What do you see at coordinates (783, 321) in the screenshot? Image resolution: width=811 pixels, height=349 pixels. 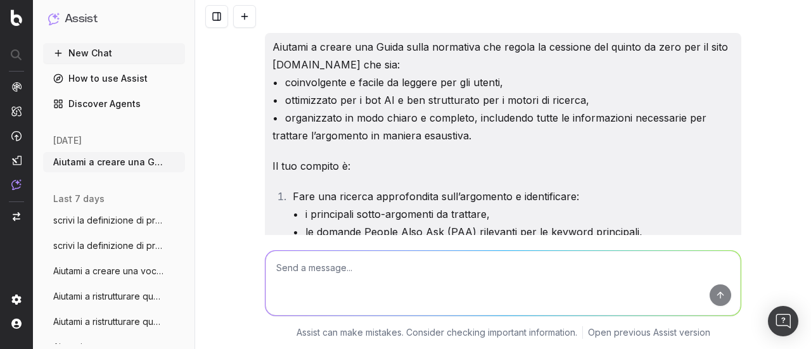 I see `div: Open Intercom Messenger` at bounding box center [783, 321].